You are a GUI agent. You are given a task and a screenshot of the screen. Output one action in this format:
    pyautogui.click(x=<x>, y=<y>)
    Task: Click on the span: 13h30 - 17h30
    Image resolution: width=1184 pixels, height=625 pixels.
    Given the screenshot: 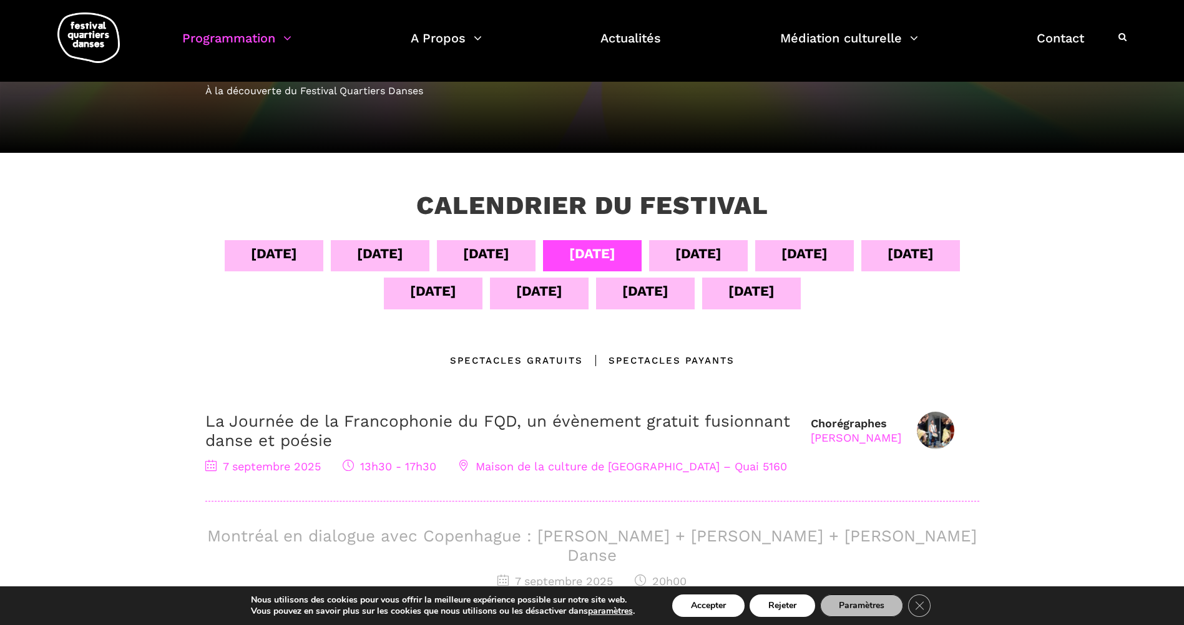 What is the action you would take?
    pyautogui.click(x=389, y=466)
    